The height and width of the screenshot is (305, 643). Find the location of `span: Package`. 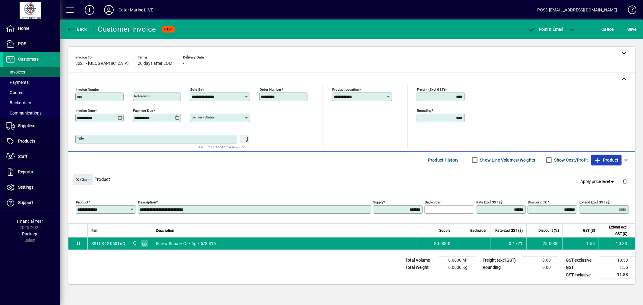

span: Package is located at coordinates (30, 234).